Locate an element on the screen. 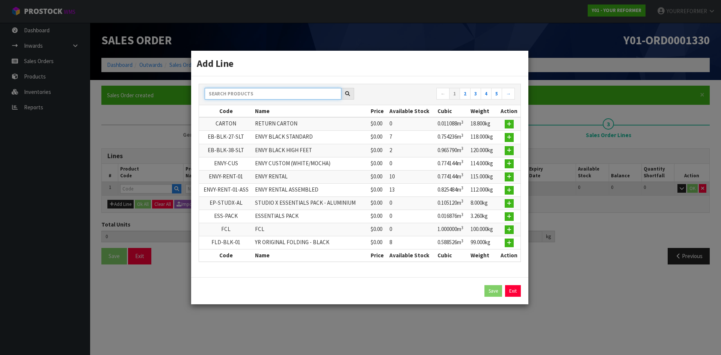 The width and height of the screenshot is (721, 355). td: ENVY CUSTOM (WHITE/MOCHA) is located at coordinates (311, 163).